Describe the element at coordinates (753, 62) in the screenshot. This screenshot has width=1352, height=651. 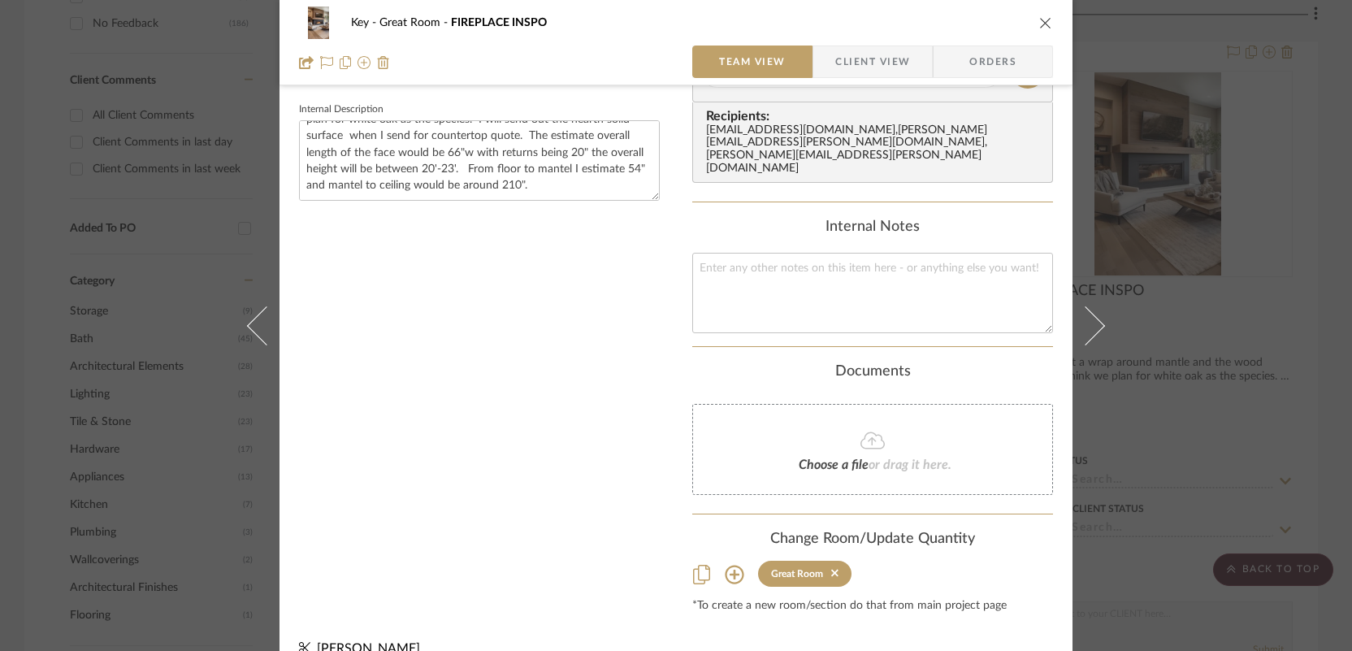
I see `span: Team View` at that location.